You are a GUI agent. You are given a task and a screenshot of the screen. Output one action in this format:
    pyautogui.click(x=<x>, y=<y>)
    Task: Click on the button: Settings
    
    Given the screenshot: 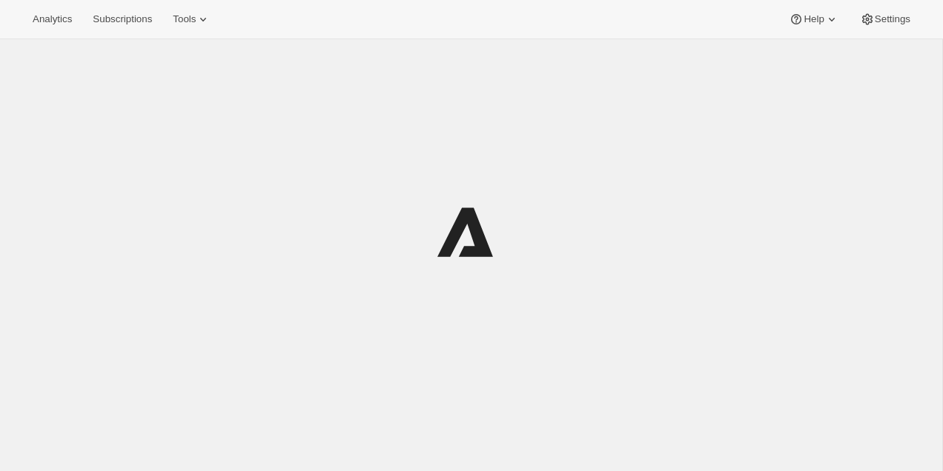 What is the action you would take?
    pyautogui.click(x=885, y=19)
    